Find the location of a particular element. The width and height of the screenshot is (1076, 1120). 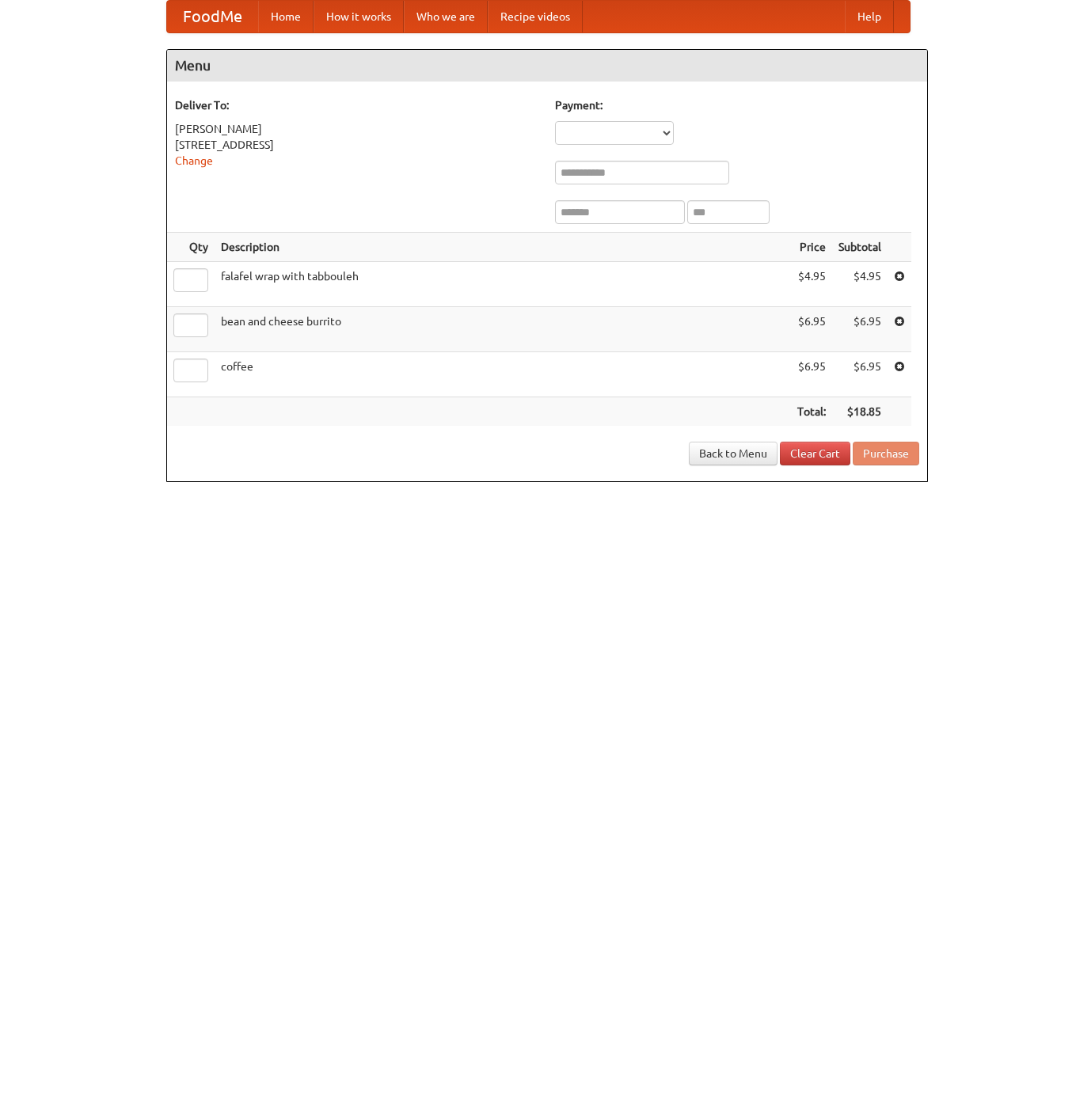

a: Who we are is located at coordinates (446, 17).